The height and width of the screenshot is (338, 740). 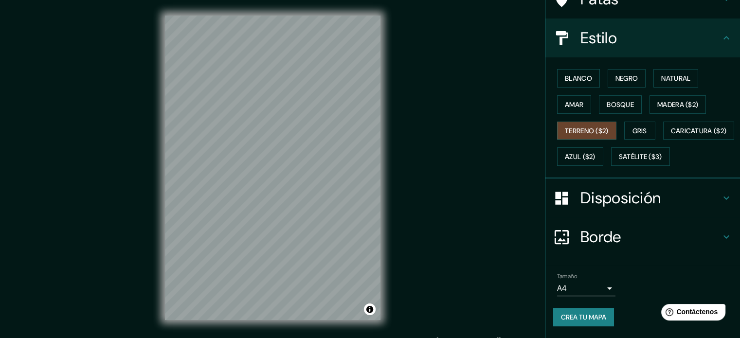 What do you see at coordinates (580, 157) in the screenshot?
I see `button: Azul ($2)` at bounding box center [580, 157].